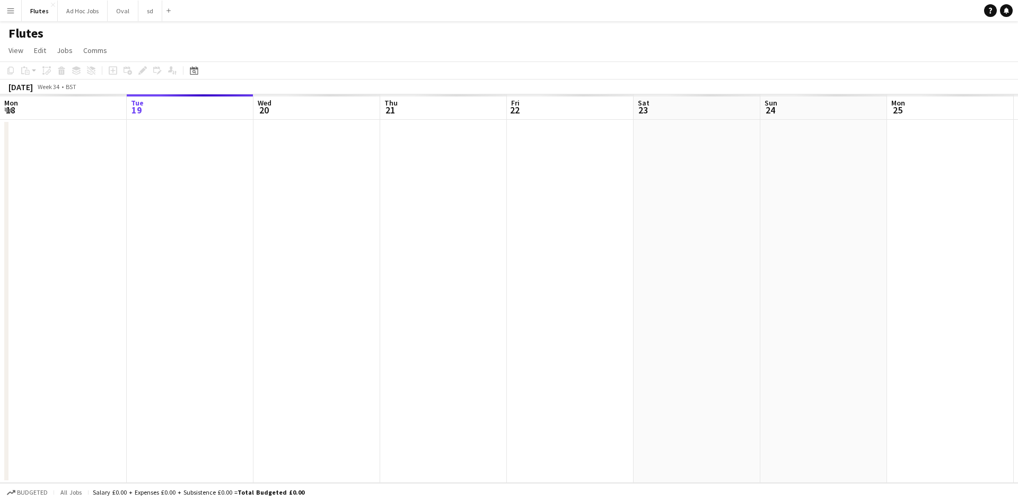  What do you see at coordinates (150, 11) in the screenshot?
I see `button: sd` at bounding box center [150, 11].